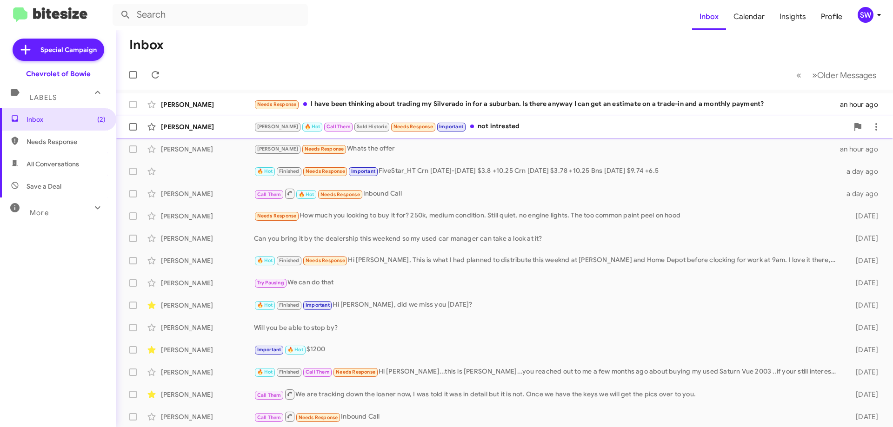 This screenshot has width=893, height=427. I want to click on span: More, so click(39, 213).